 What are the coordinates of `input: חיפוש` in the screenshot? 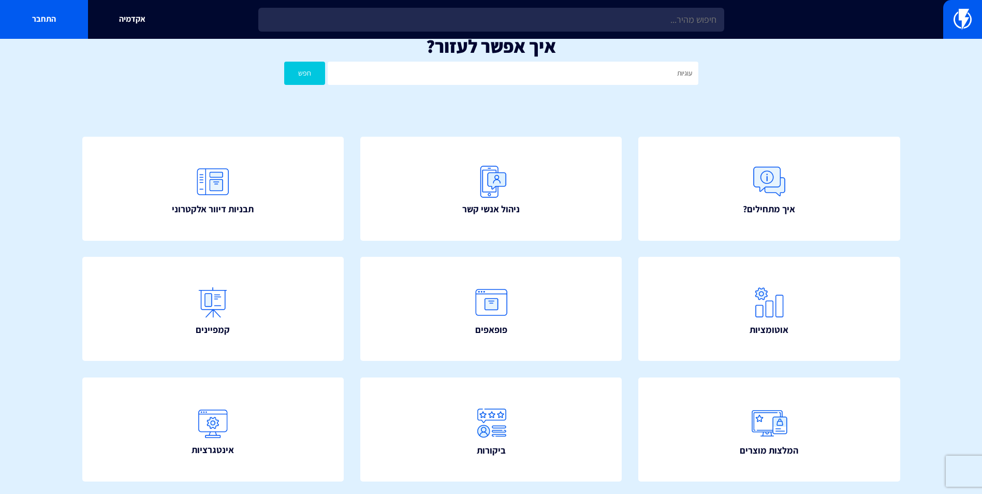 It's located at (512, 73).